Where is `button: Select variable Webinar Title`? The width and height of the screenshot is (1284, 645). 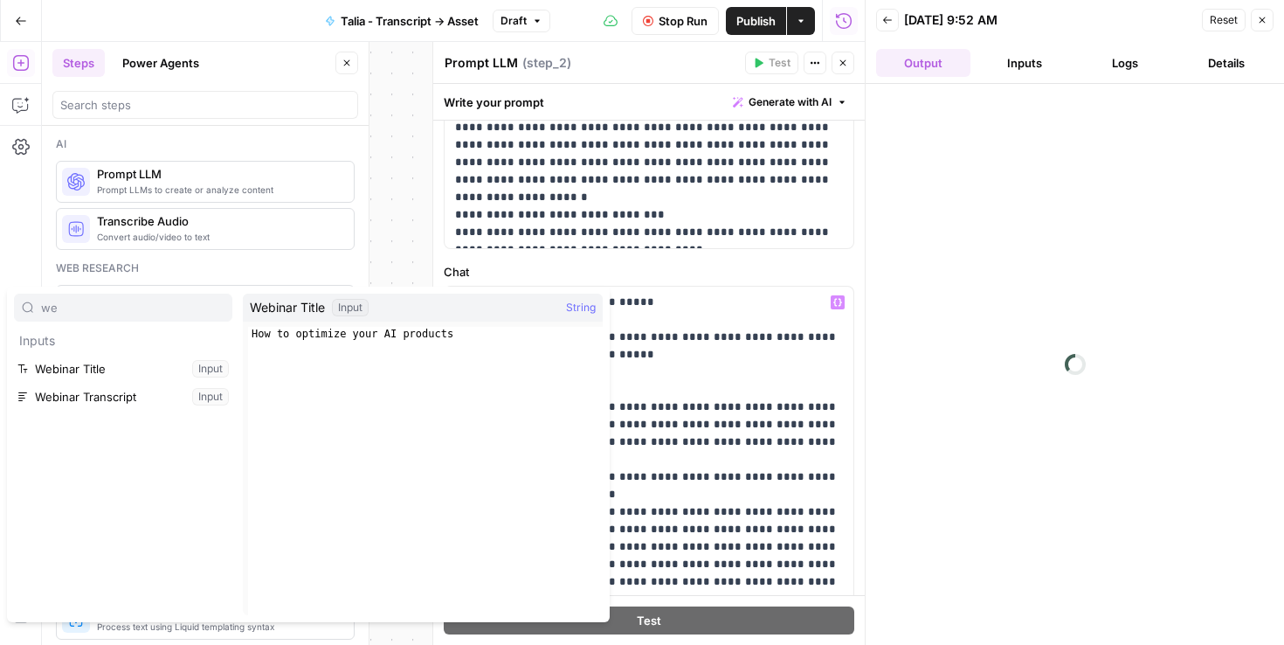 button: Select variable Webinar Title is located at coordinates (123, 369).